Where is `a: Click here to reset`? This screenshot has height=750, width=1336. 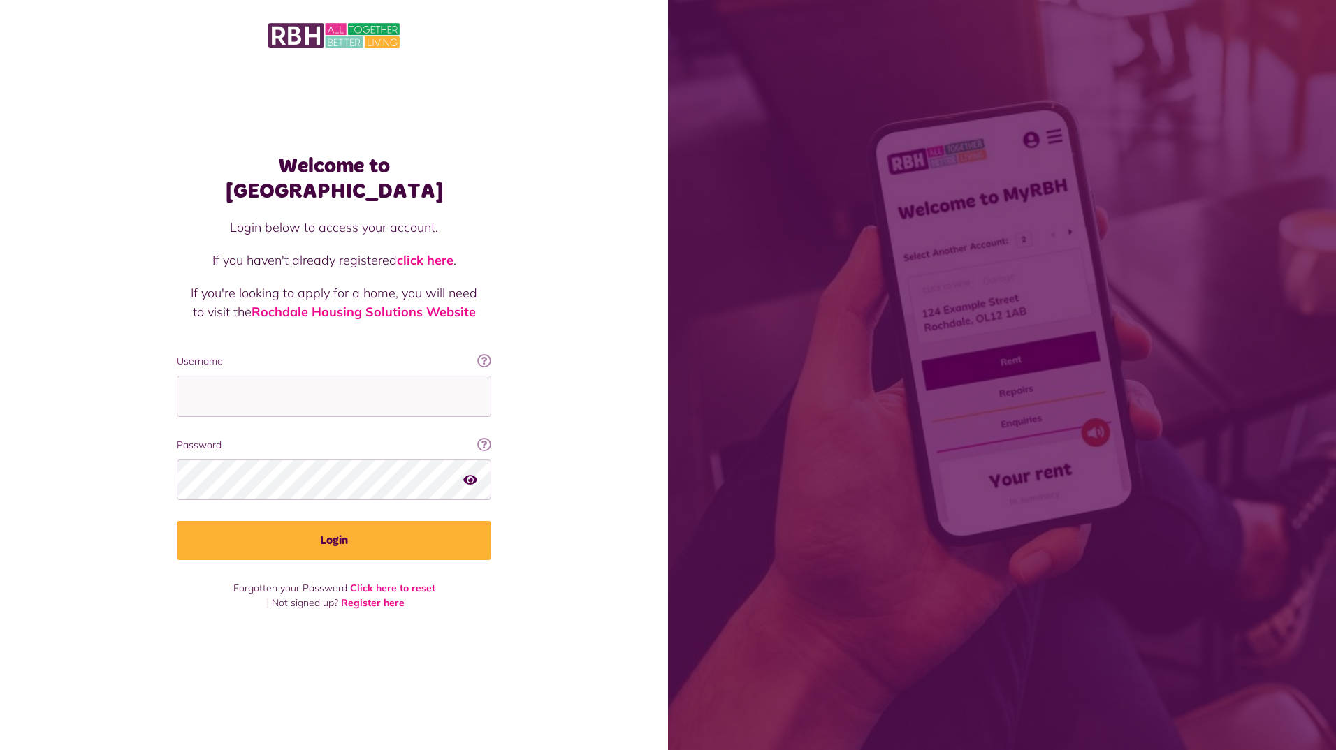 a: Click here to reset is located at coordinates (393, 588).